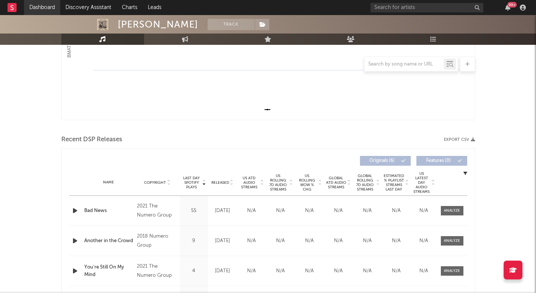 This screenshot has width=536, height=293. I want to click on span: Global Rolling 7D Audio Streams, so click(365, 182).